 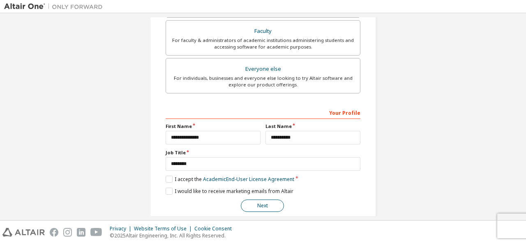 What do you see at coordinates (263, 153) in the screenshot?
I see `label: Job Title` at bounding box center [263, 153].